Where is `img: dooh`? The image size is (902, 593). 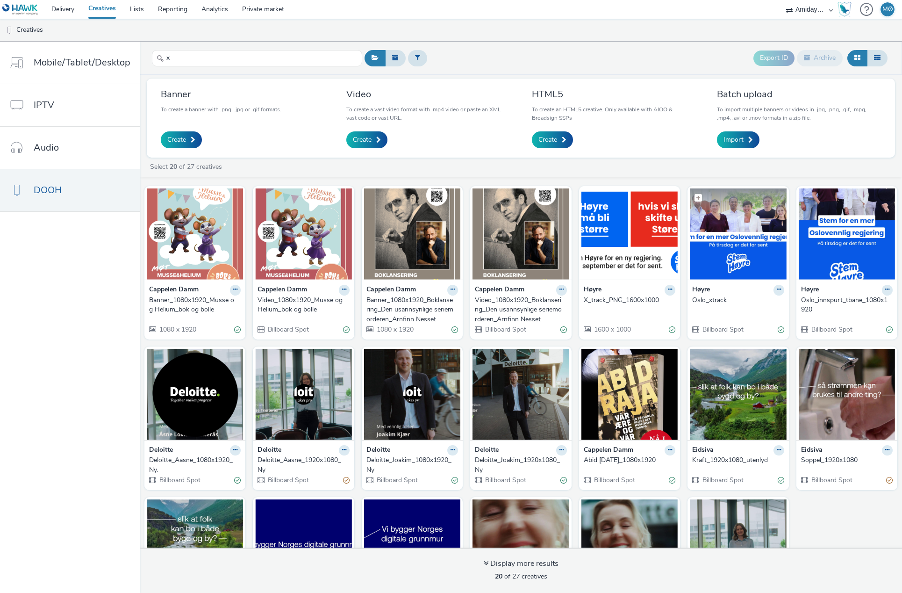 img: dooh is located at coordinates (9, 30).